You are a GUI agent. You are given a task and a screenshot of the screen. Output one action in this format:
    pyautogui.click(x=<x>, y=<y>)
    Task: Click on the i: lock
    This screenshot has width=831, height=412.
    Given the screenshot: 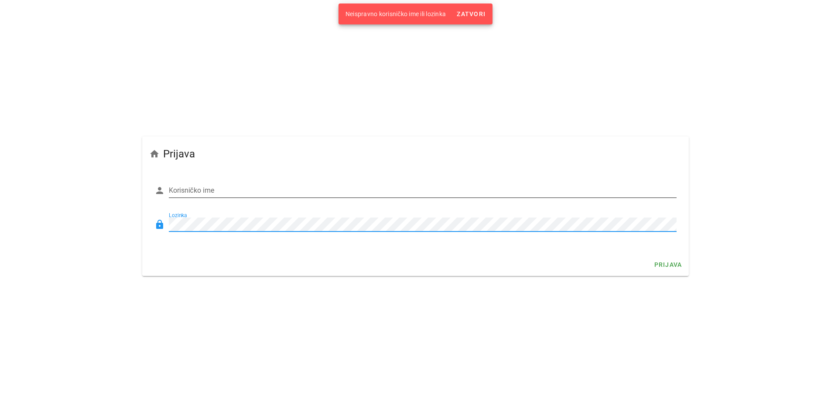 What is the action you would take?
    pyautogui.click(x=160, y=225)
    